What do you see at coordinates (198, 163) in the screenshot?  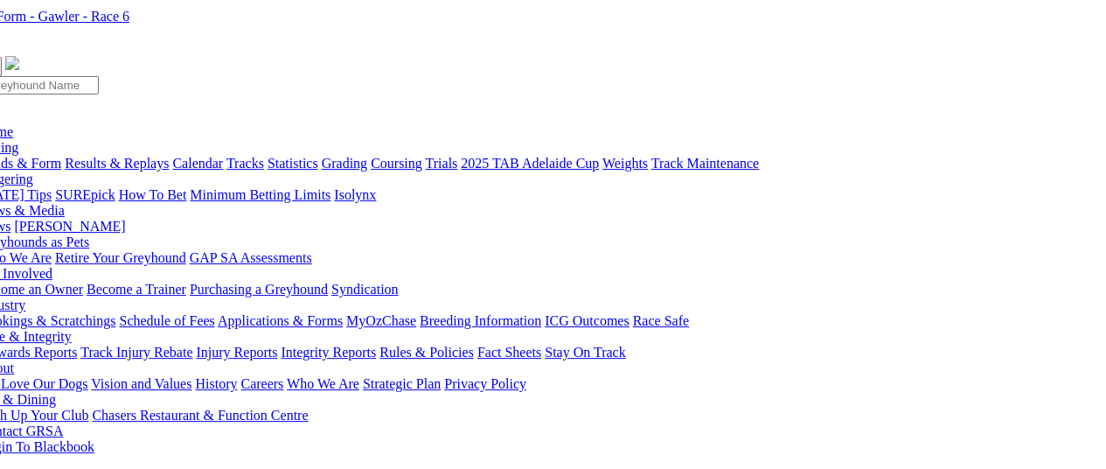 I see `a: Calendar` at bounding box center [198, 163].